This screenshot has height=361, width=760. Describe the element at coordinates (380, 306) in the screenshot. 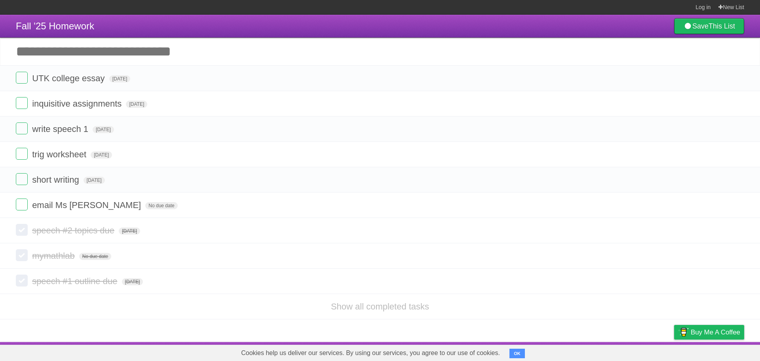

I see `a: Show all completed tasks` at that location.